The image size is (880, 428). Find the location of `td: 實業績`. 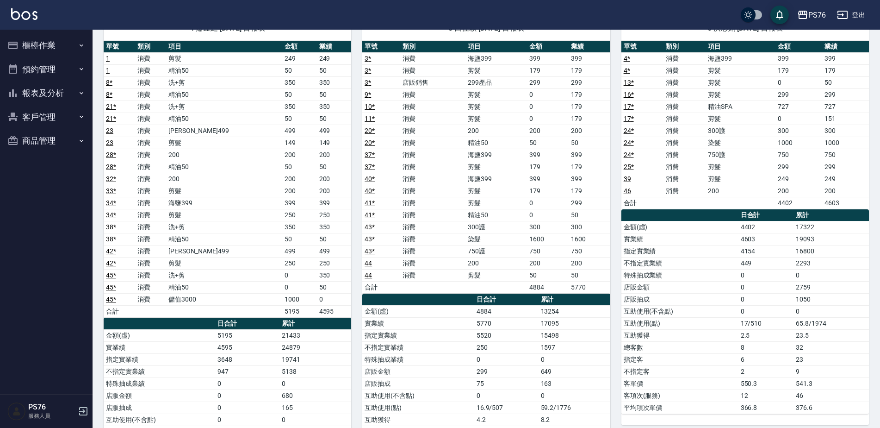

td: 實業績 is located at coordinates (680, 239).